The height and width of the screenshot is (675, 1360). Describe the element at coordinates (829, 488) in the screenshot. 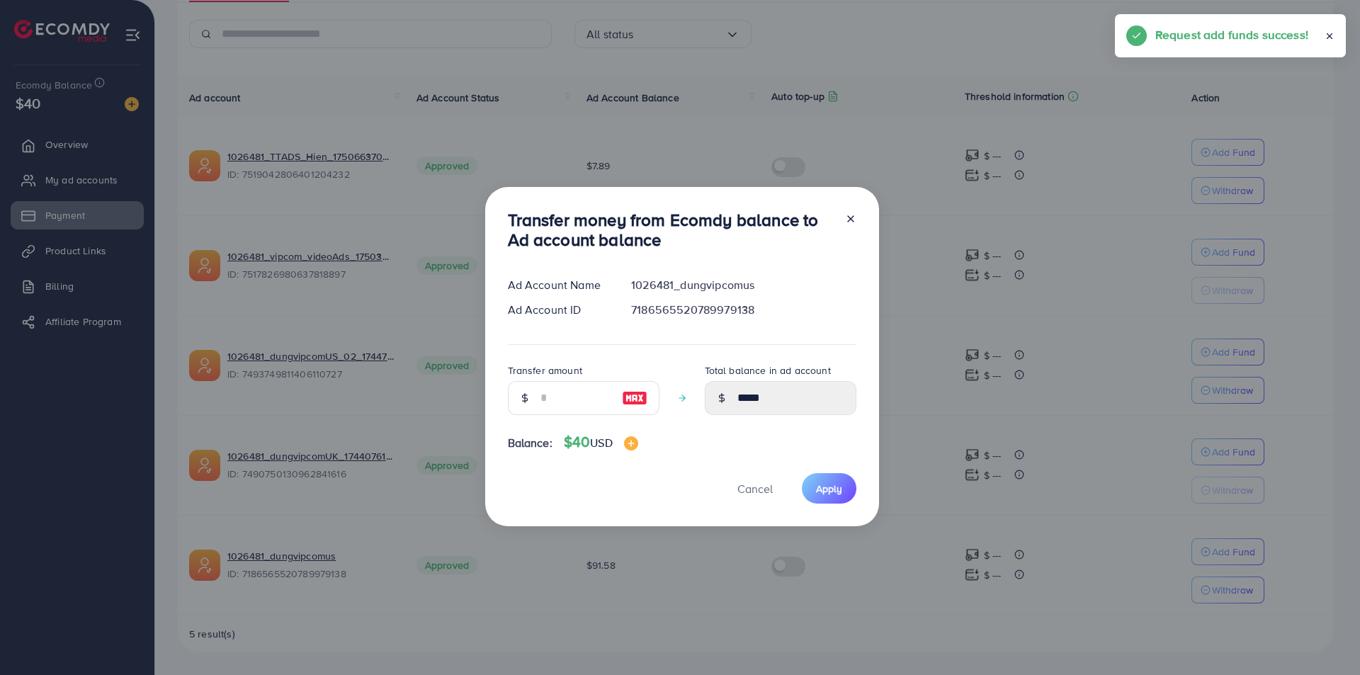

I see `button: Apply` at that location.